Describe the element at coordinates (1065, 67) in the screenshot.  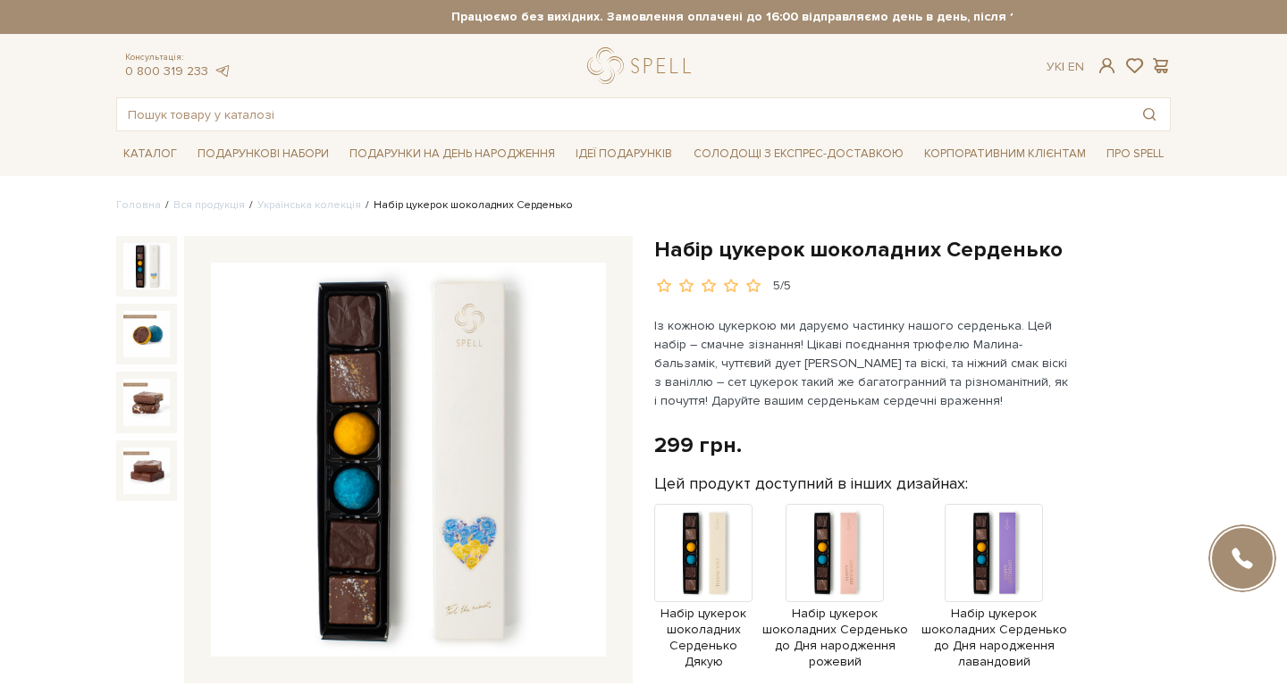
I see `div: Ук` at that location.